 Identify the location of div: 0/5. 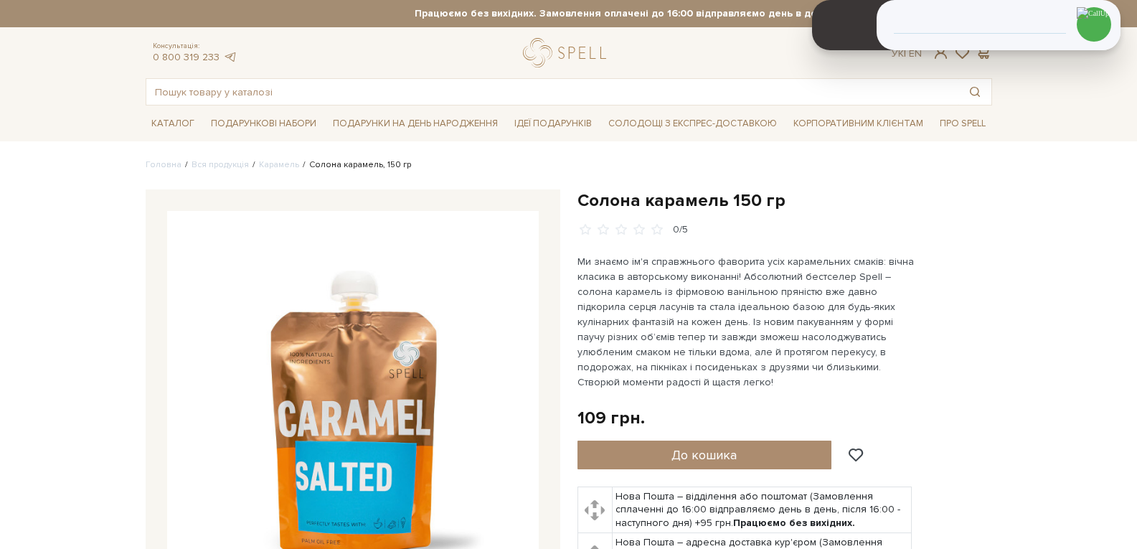
(680, 230).